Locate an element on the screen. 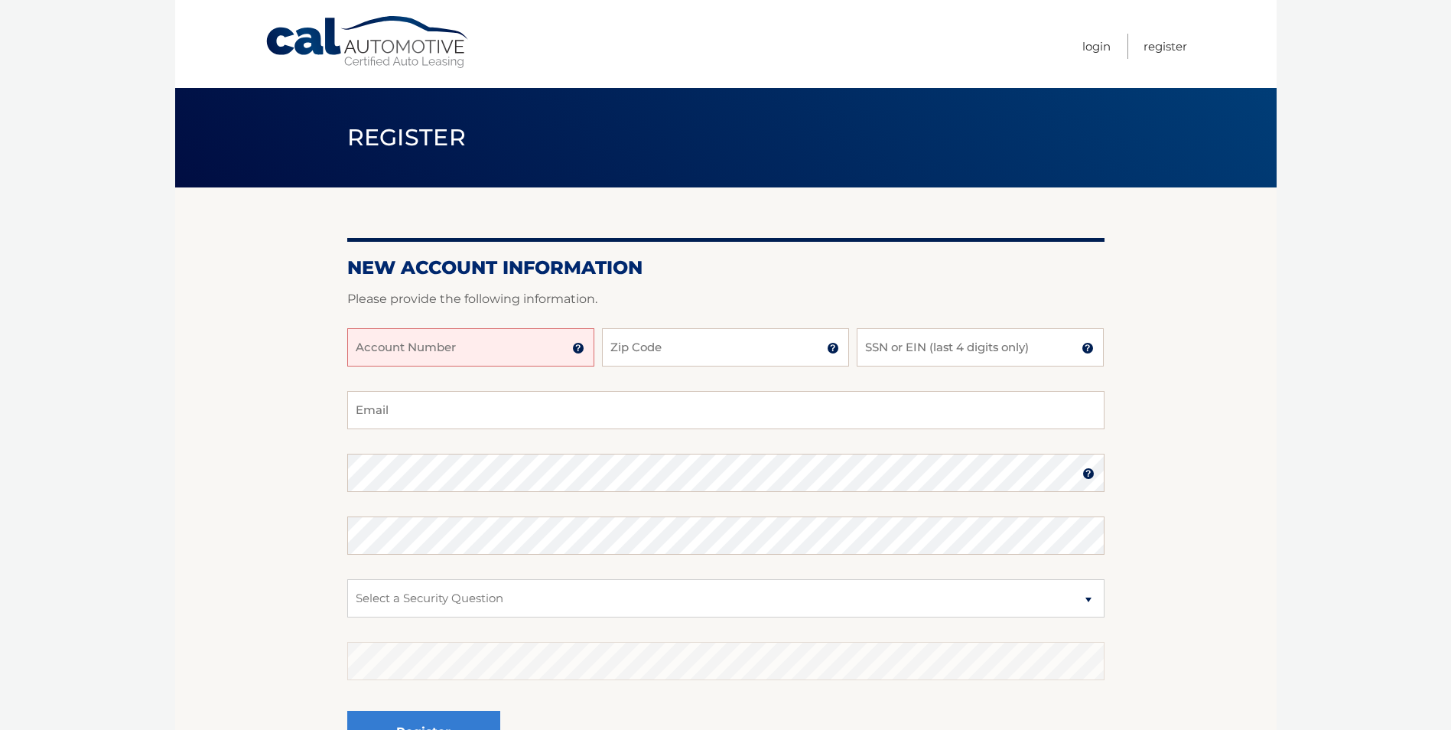  input: Zip Code is located at coordinates (725, 347).